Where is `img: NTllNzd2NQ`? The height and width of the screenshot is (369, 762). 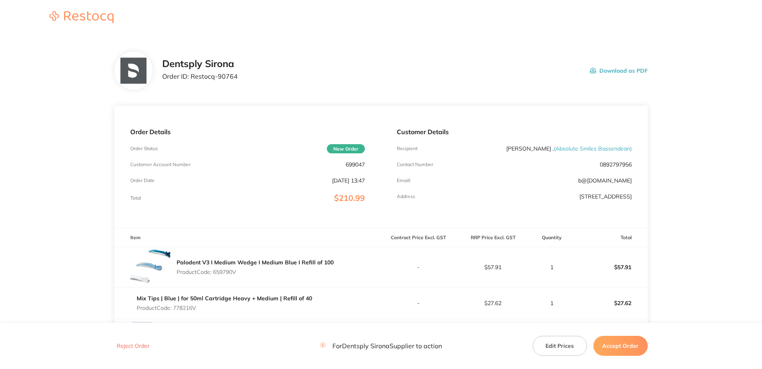
img: NTllNzd2NQ is located at coordinates (133, 71).